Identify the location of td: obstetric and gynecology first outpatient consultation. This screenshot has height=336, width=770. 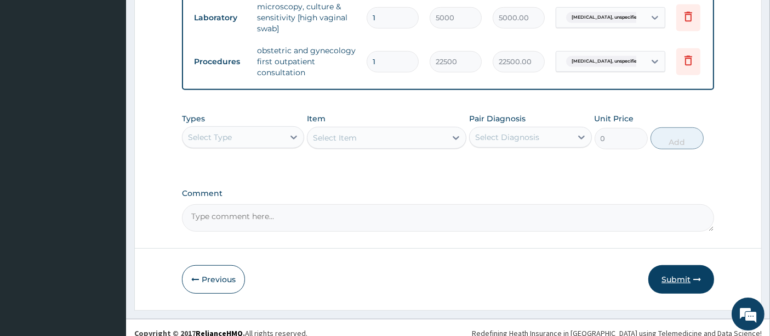
(307, 61).